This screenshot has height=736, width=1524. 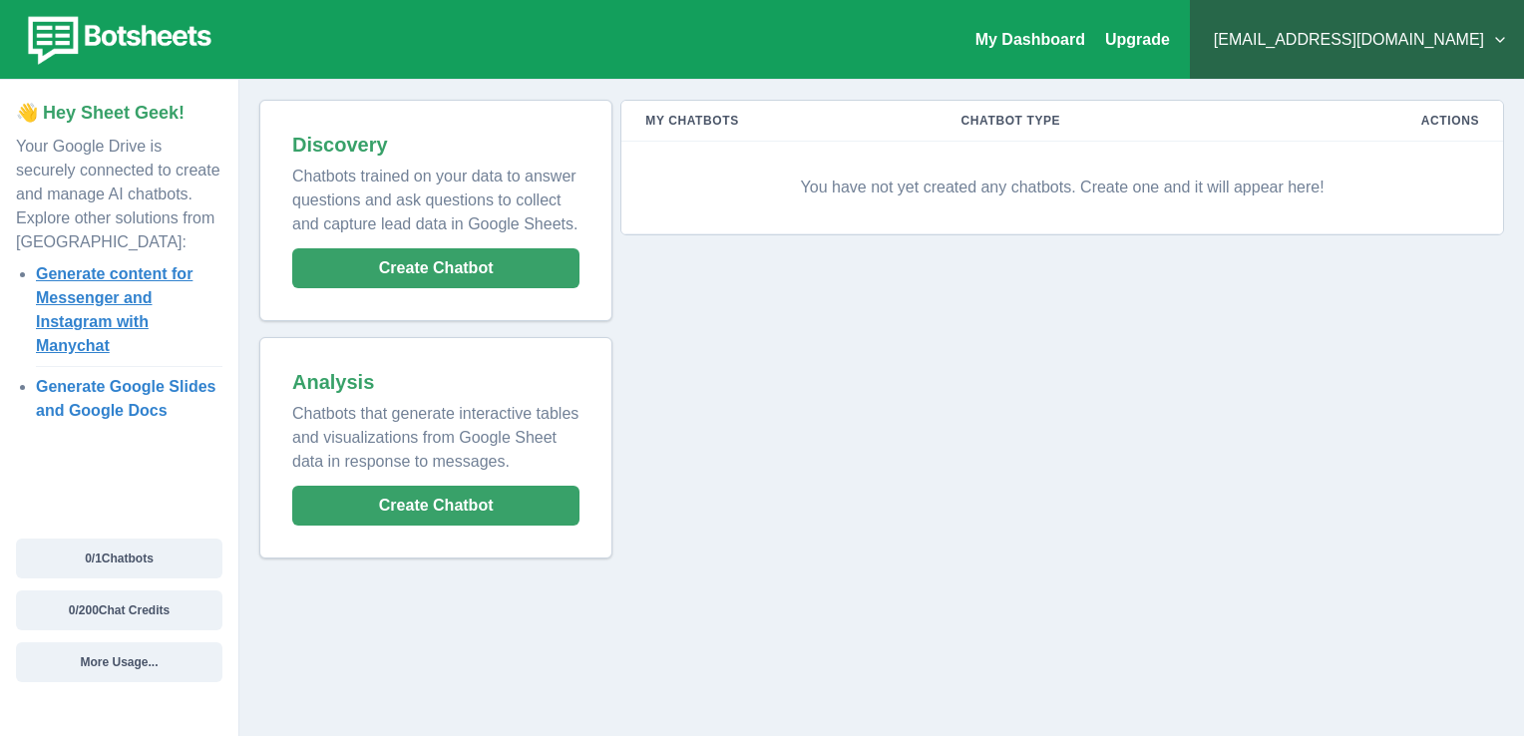 What do you see at coordinates (119, 662) in the screenshot?
I see `button: More Usage...` at bounding box center [119, 662].